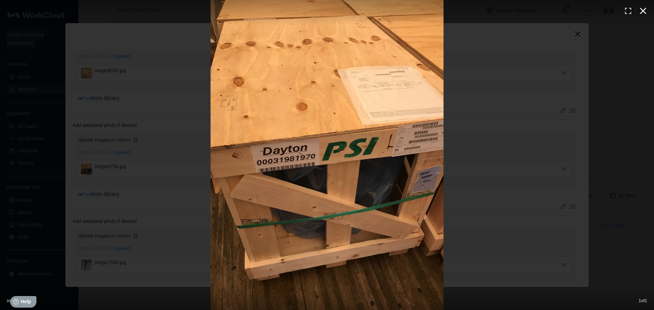 The image size is (654, 310). What do you see at coordinates (642, 301) in the screenshot?
I see `span: 1 of 1` at bounding box center [642, 301].